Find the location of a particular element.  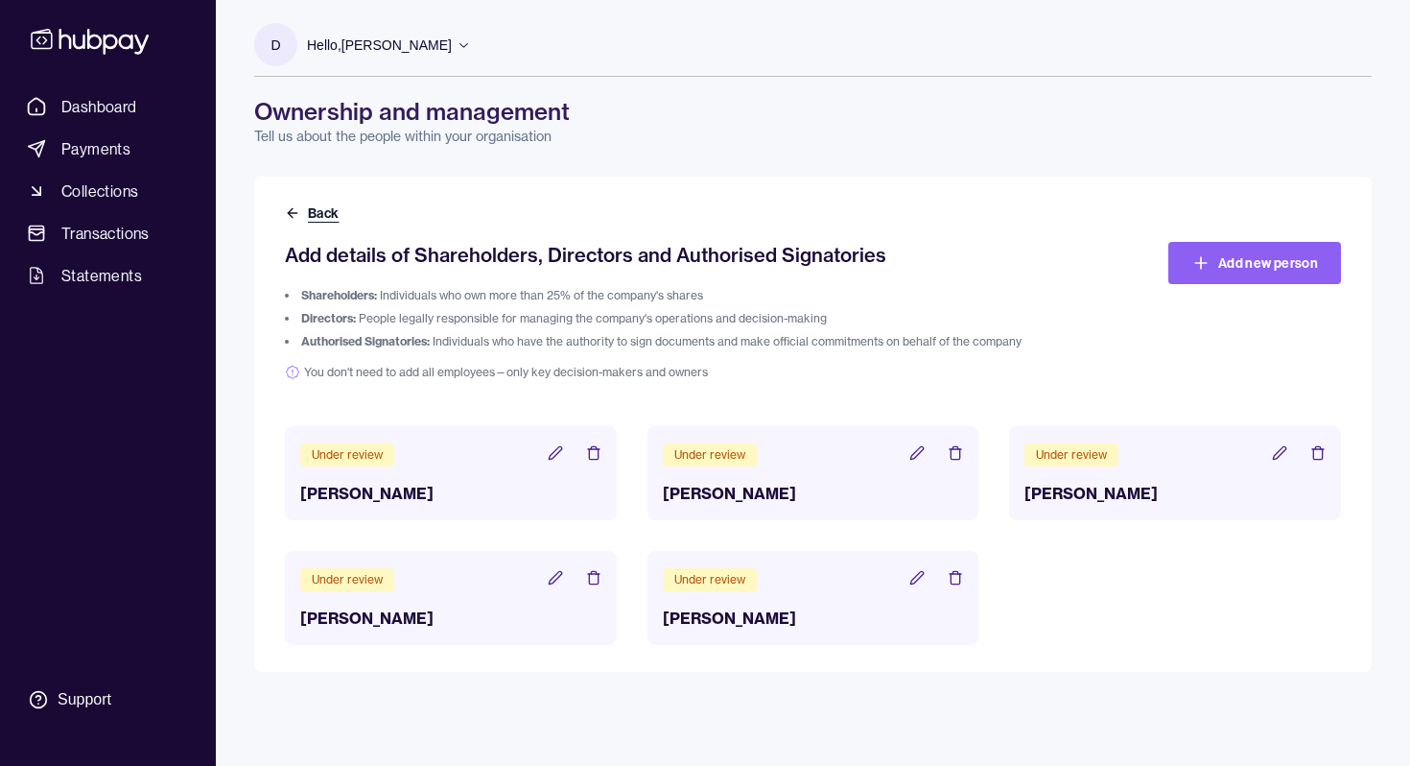

span: Dashboard is located at coordinates (99, 107).